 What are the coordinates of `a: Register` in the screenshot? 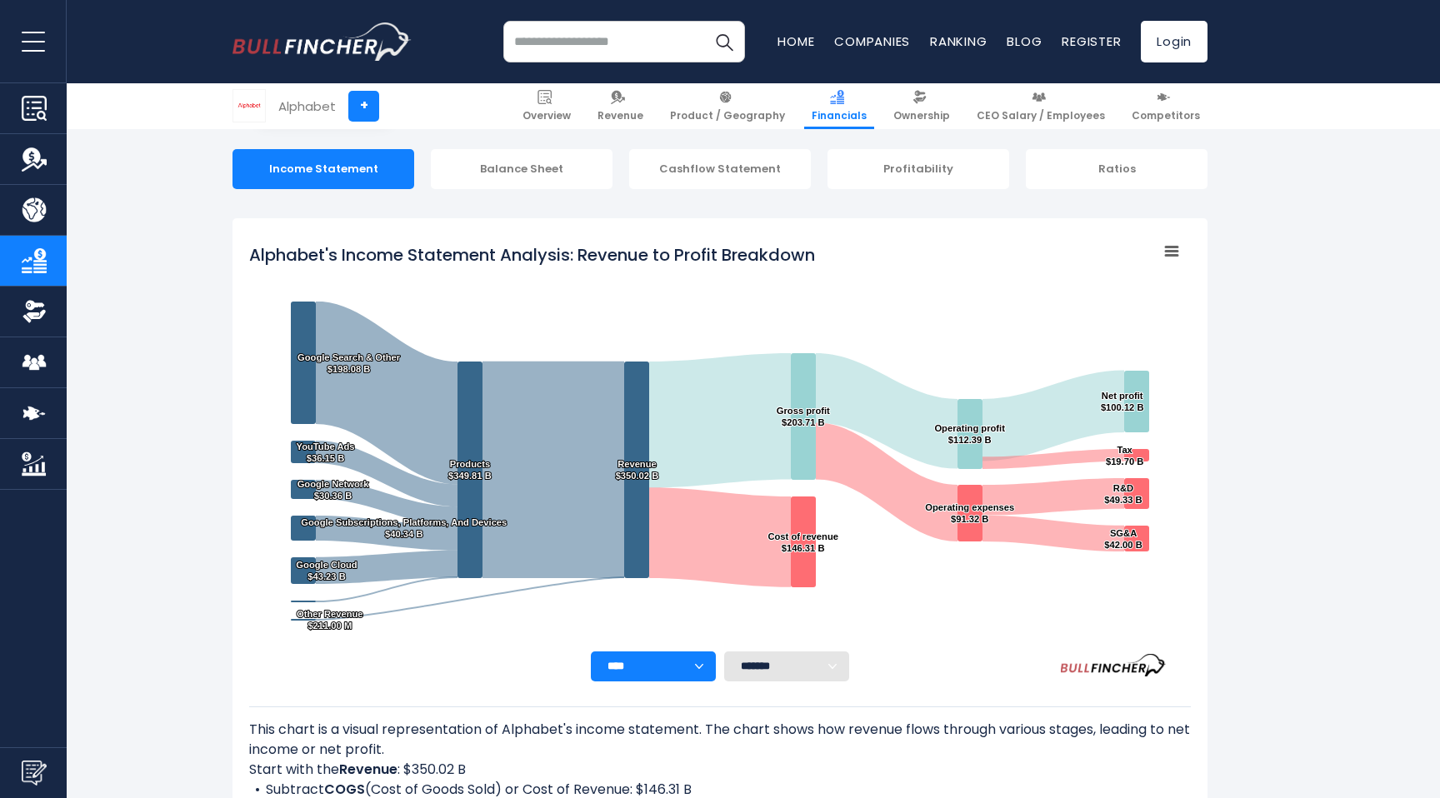 It's located at (1091, 41).